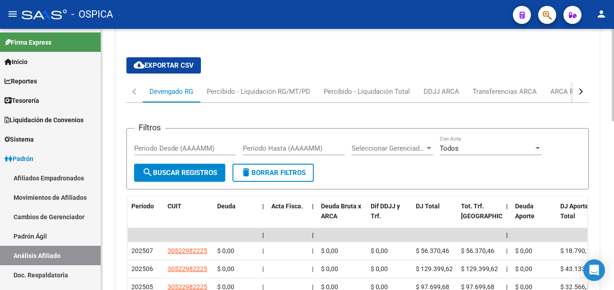 Image resolution: width=614 pixels, height=290 pixels. I want to click on span: Acta Fisca., so click(287, 206).